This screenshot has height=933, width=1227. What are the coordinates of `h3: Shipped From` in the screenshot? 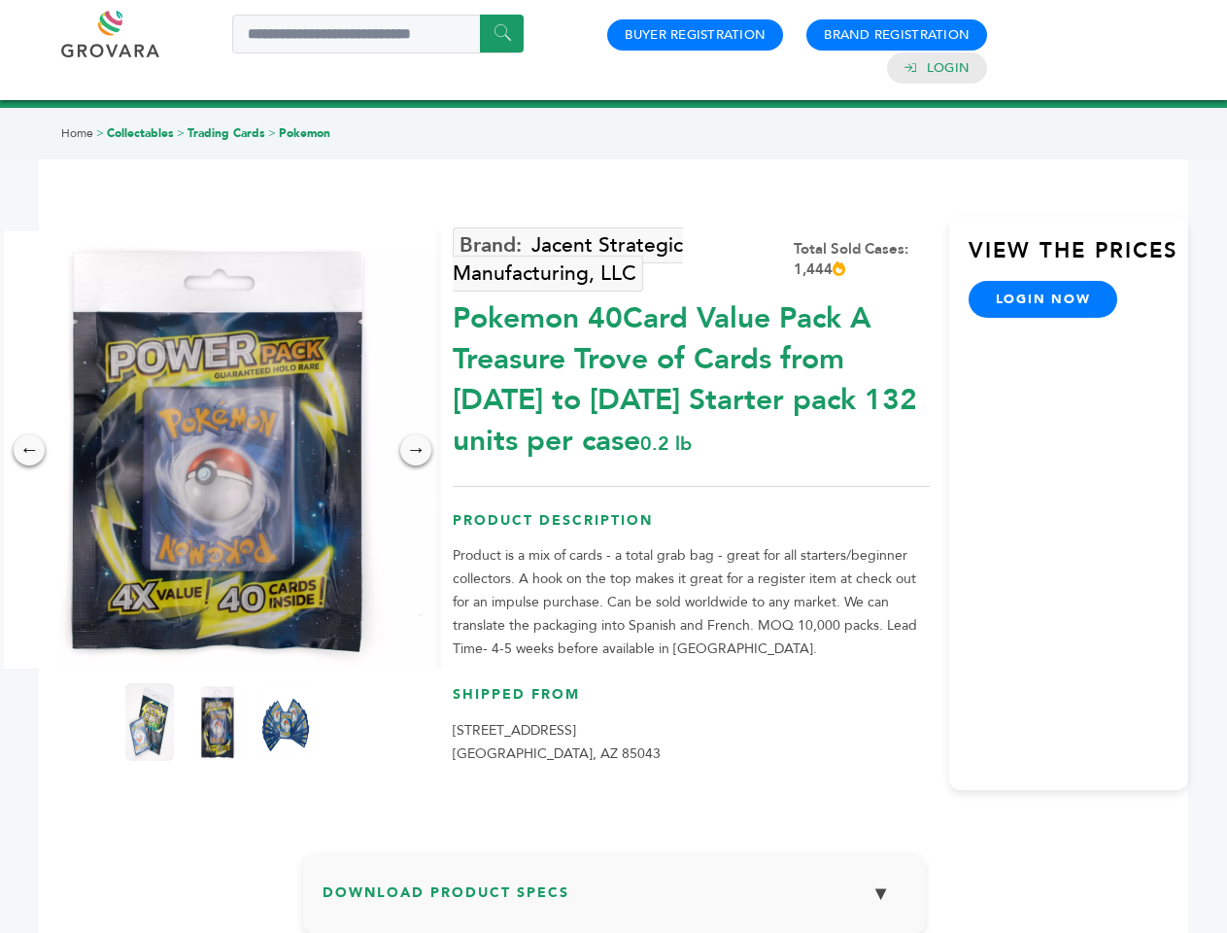 It's located at (691, 702).